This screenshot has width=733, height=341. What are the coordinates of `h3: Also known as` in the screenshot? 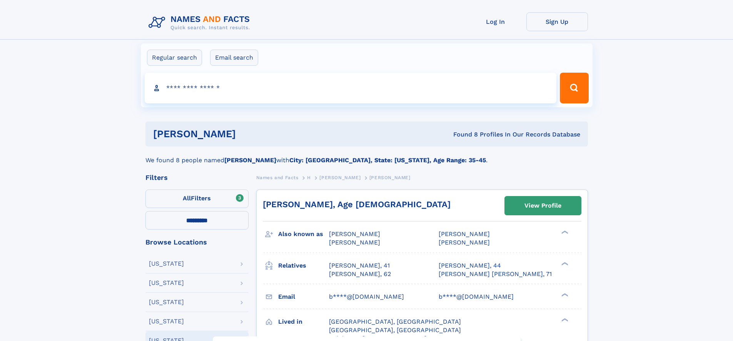 It's located at (304, 234).